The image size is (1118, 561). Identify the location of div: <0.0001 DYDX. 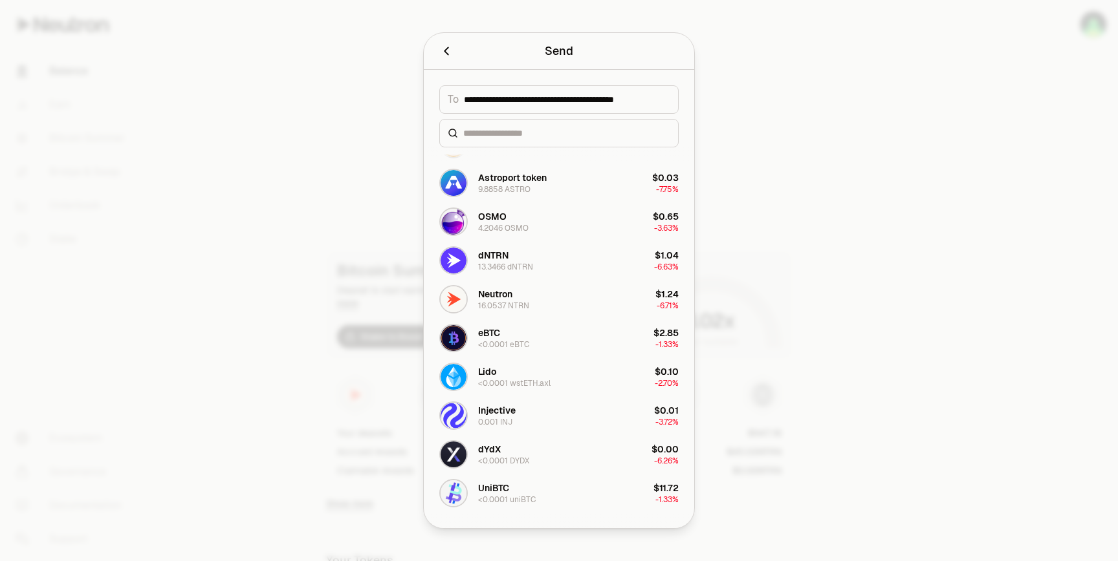
(503, 461).